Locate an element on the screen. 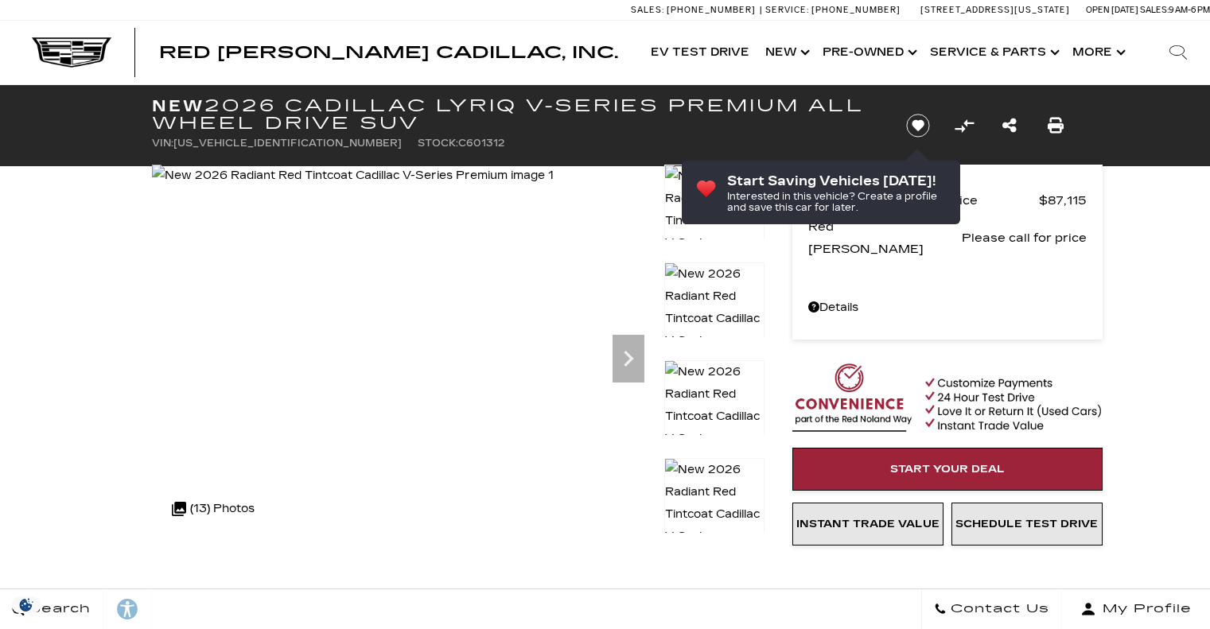  button: Compare vehicle is located at coordinates (964, 126).